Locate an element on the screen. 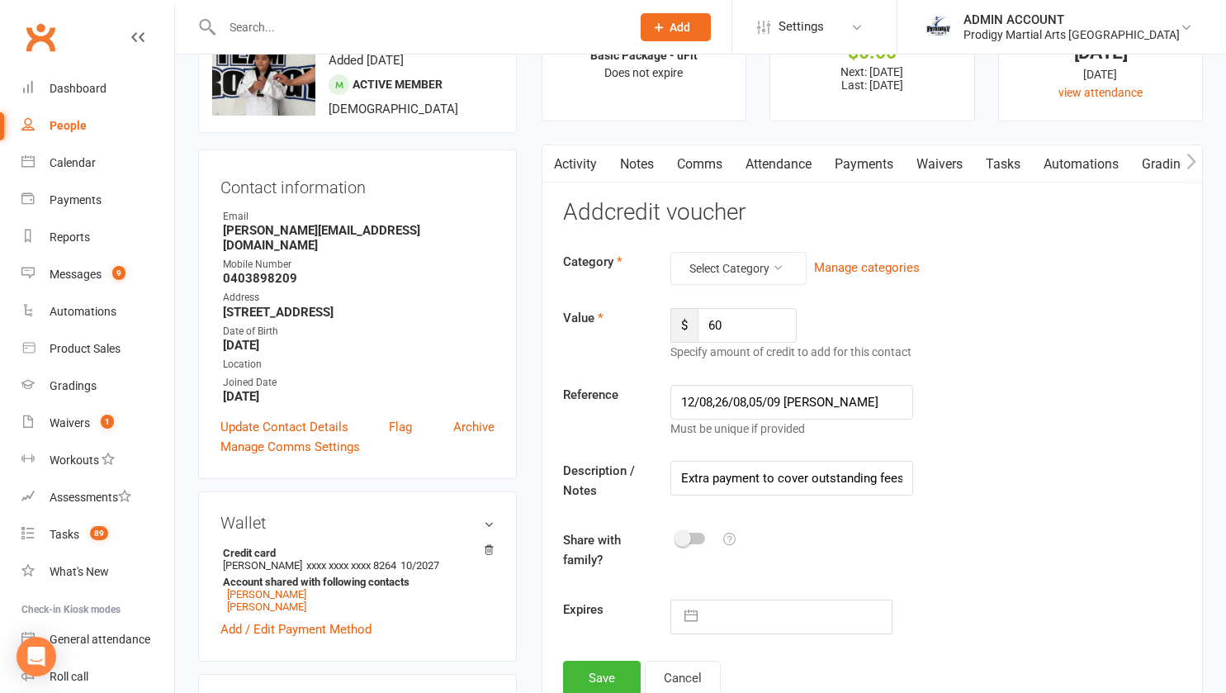 The image size is (1226, 693). div: Product Sales is located at coordinates (85, 349).